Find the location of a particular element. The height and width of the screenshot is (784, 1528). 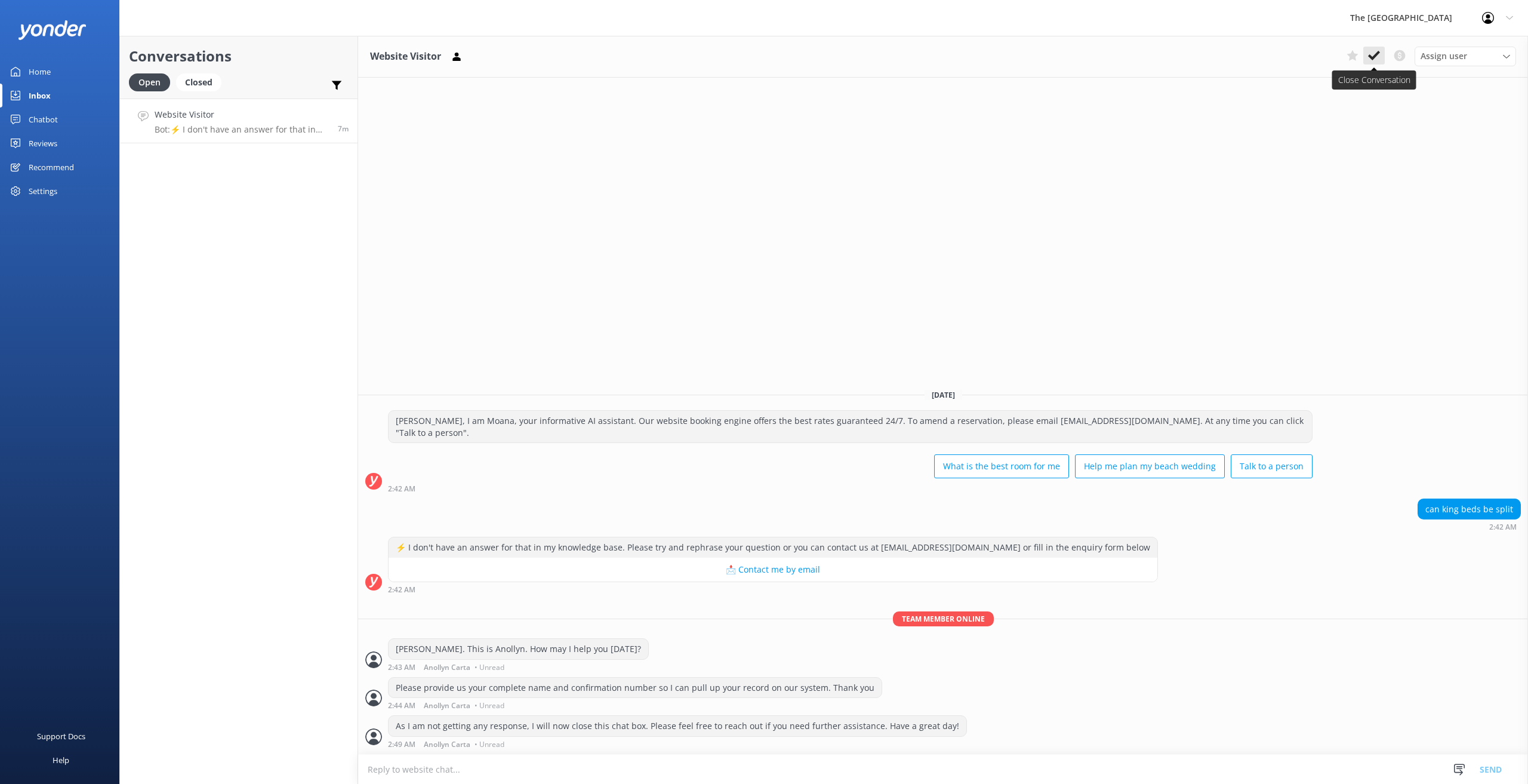

h4: Website Visitor is located at coordinates (242, 115).